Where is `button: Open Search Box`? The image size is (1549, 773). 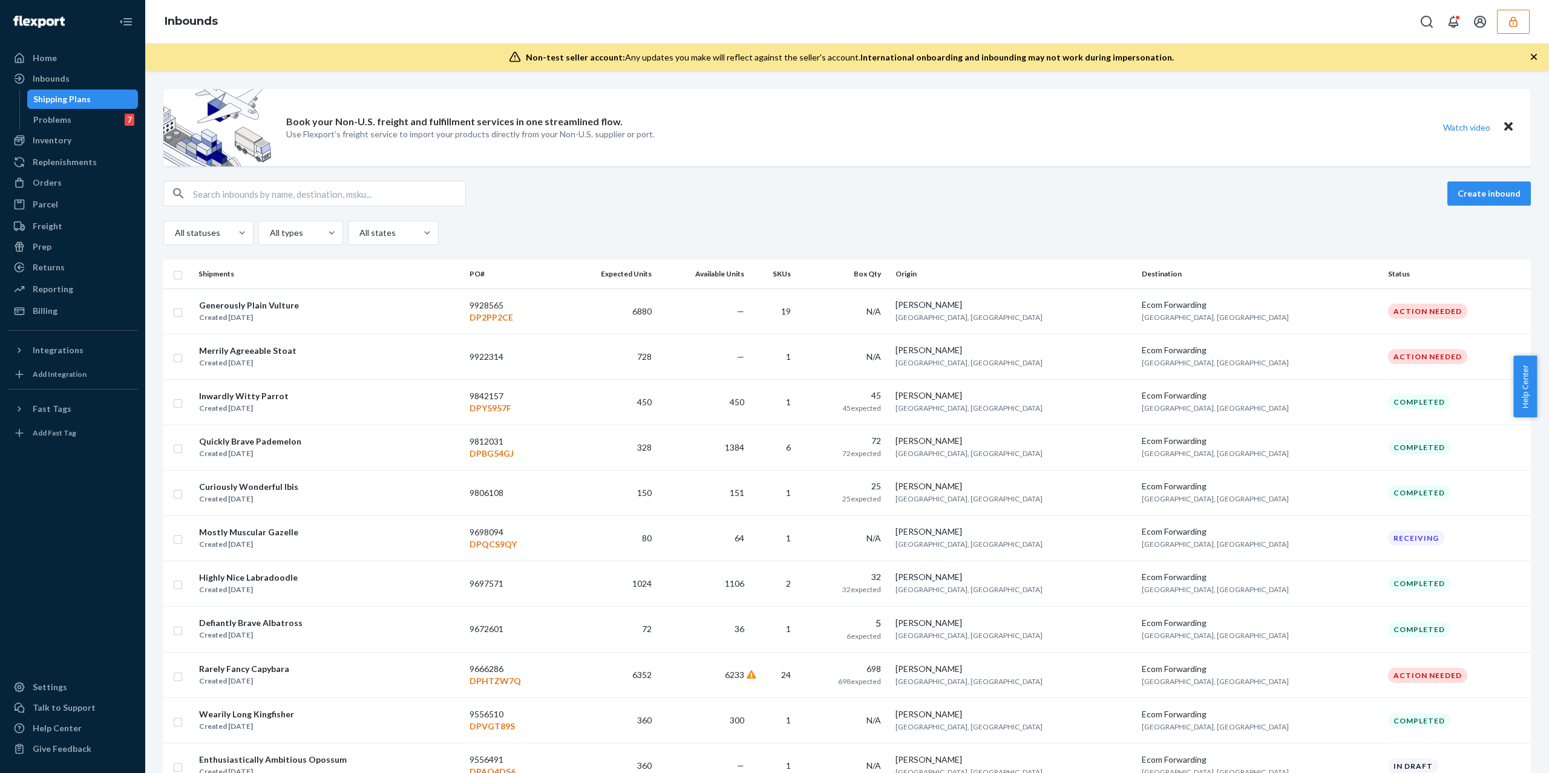 button: Open Search Box is located at coordinates (1427, 22).